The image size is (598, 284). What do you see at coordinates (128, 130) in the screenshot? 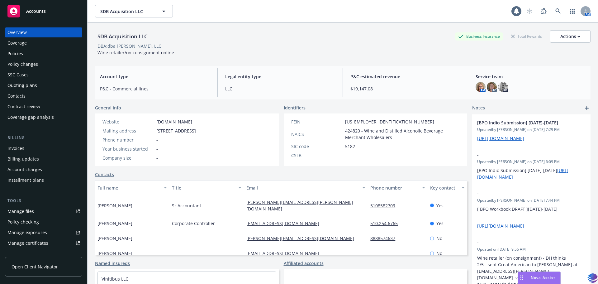
I see `div: Mailing address` at bounding box center [128, 130].